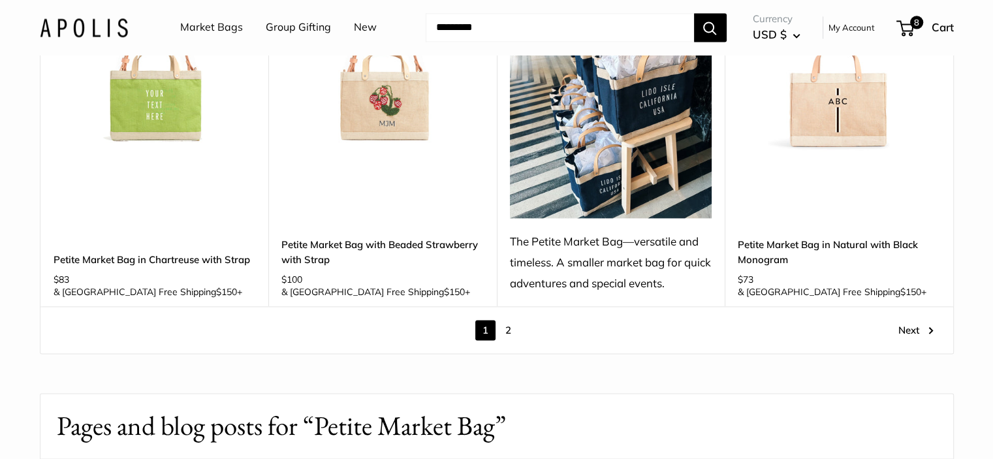 Image resolution: width=993 pixels, height=459 pixels. Describe the element at coordinates (382, 252) in the screenshot. I see `a: Petite Market Bag with Beaded Strawberry with Strap` at that location.